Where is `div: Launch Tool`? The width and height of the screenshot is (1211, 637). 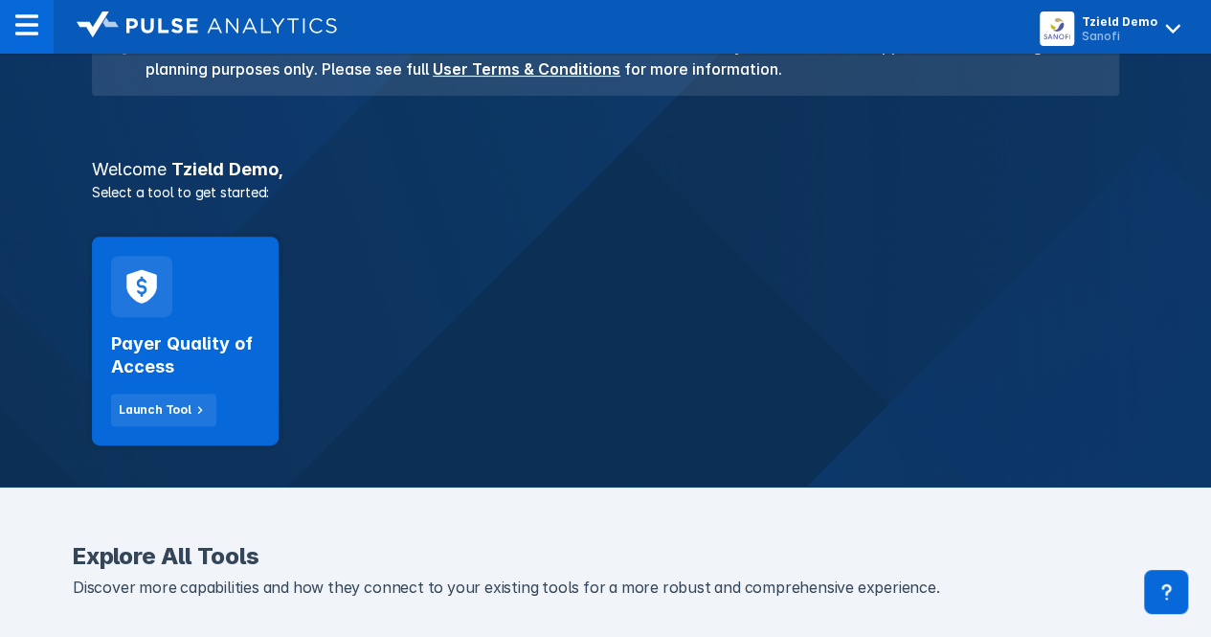
div: Launch Tool is located at coordinates (155, 410).